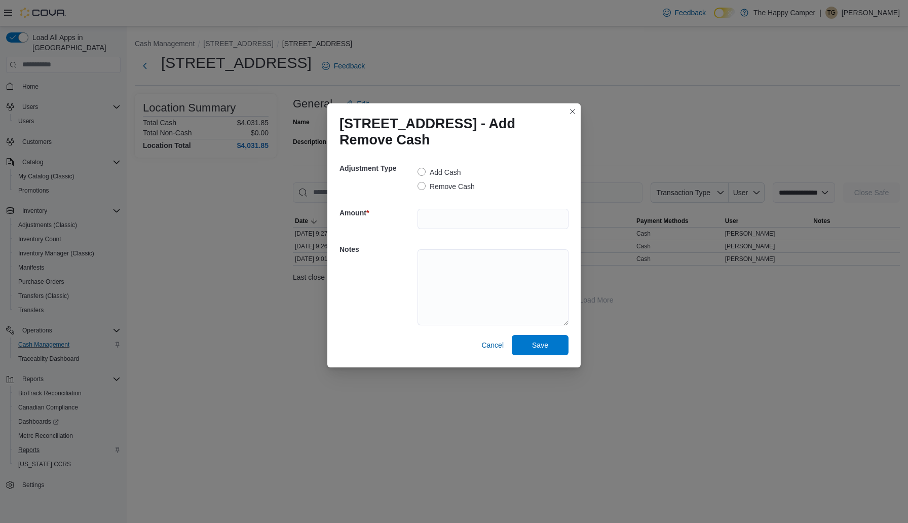 Image resolution: width=908 pixels, height=523 pixels. Describe the element at coordinates (439, 172) in the screenshot. I see `label: Add Cash` at that location.